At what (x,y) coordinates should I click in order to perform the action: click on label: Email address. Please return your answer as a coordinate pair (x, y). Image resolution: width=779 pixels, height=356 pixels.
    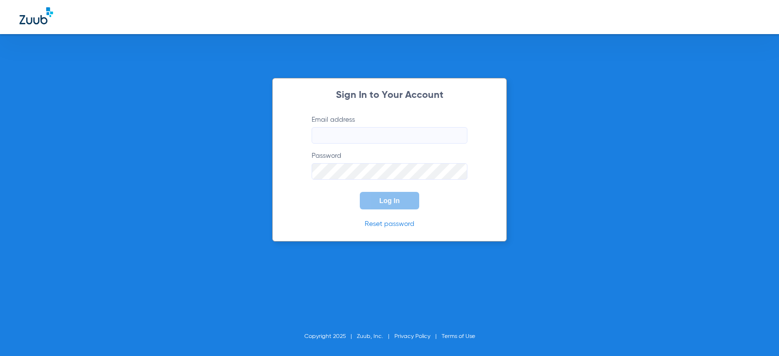
    Looking at the image, I should click on (390, 129).